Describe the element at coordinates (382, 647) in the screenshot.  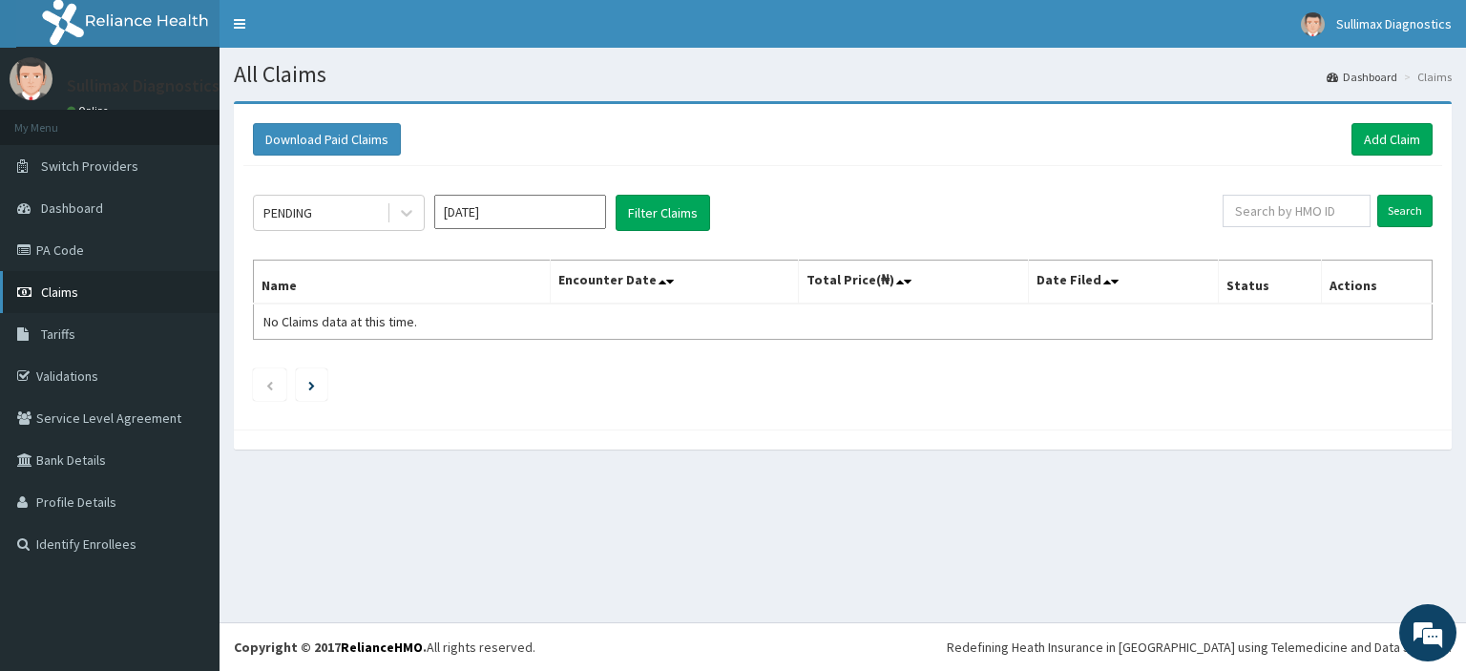
I see `a: RelianceHMO` at that location.